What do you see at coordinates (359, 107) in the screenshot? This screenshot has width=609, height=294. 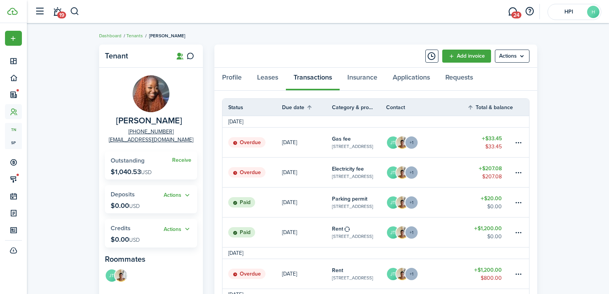 I see `th: Category & property` at bounding box center [359, 107].